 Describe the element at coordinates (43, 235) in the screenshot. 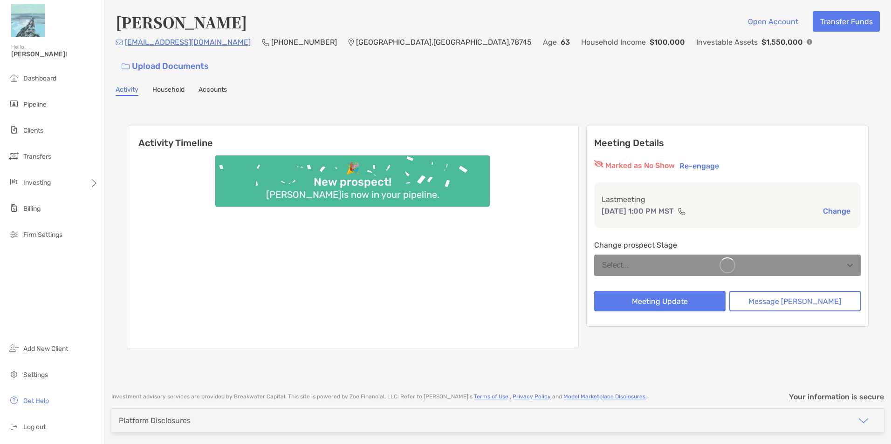

I see `span: Firm Settings` at that location.